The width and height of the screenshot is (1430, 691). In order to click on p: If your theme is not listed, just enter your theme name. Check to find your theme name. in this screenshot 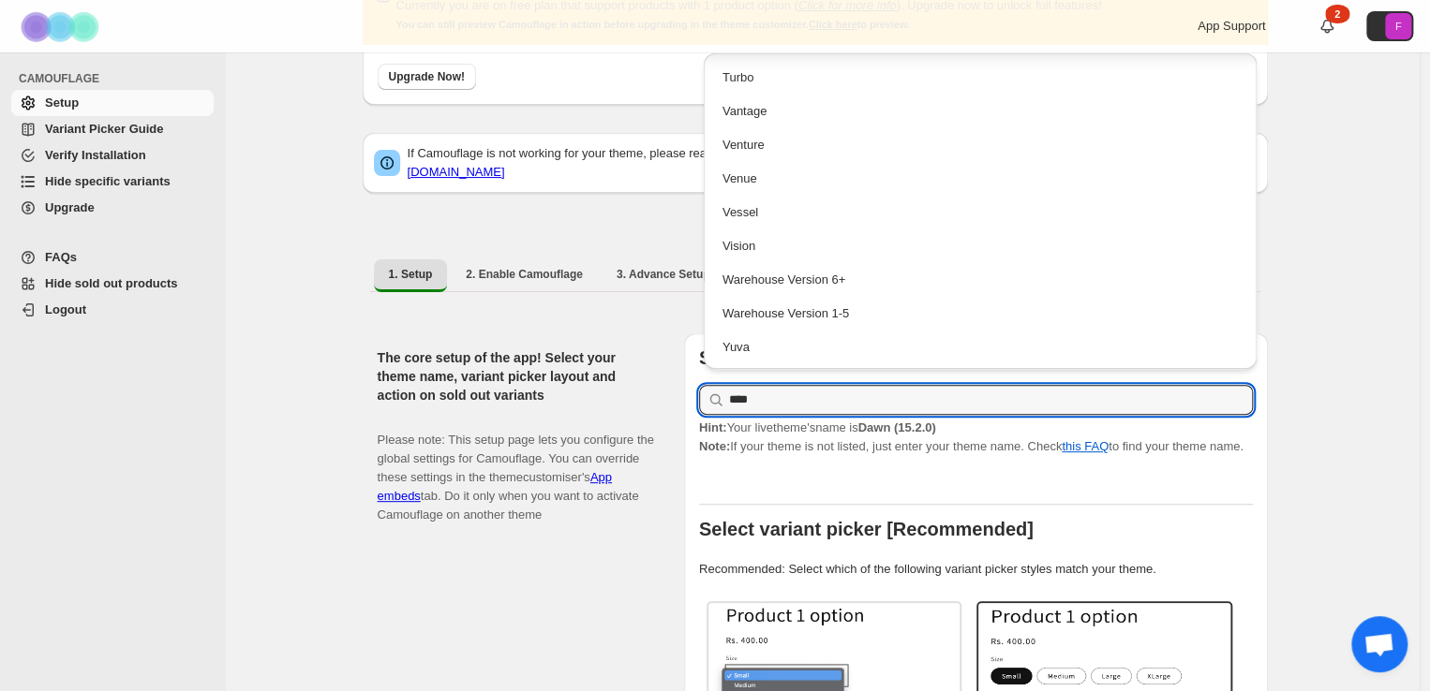, I will do `click(975, 437)`.